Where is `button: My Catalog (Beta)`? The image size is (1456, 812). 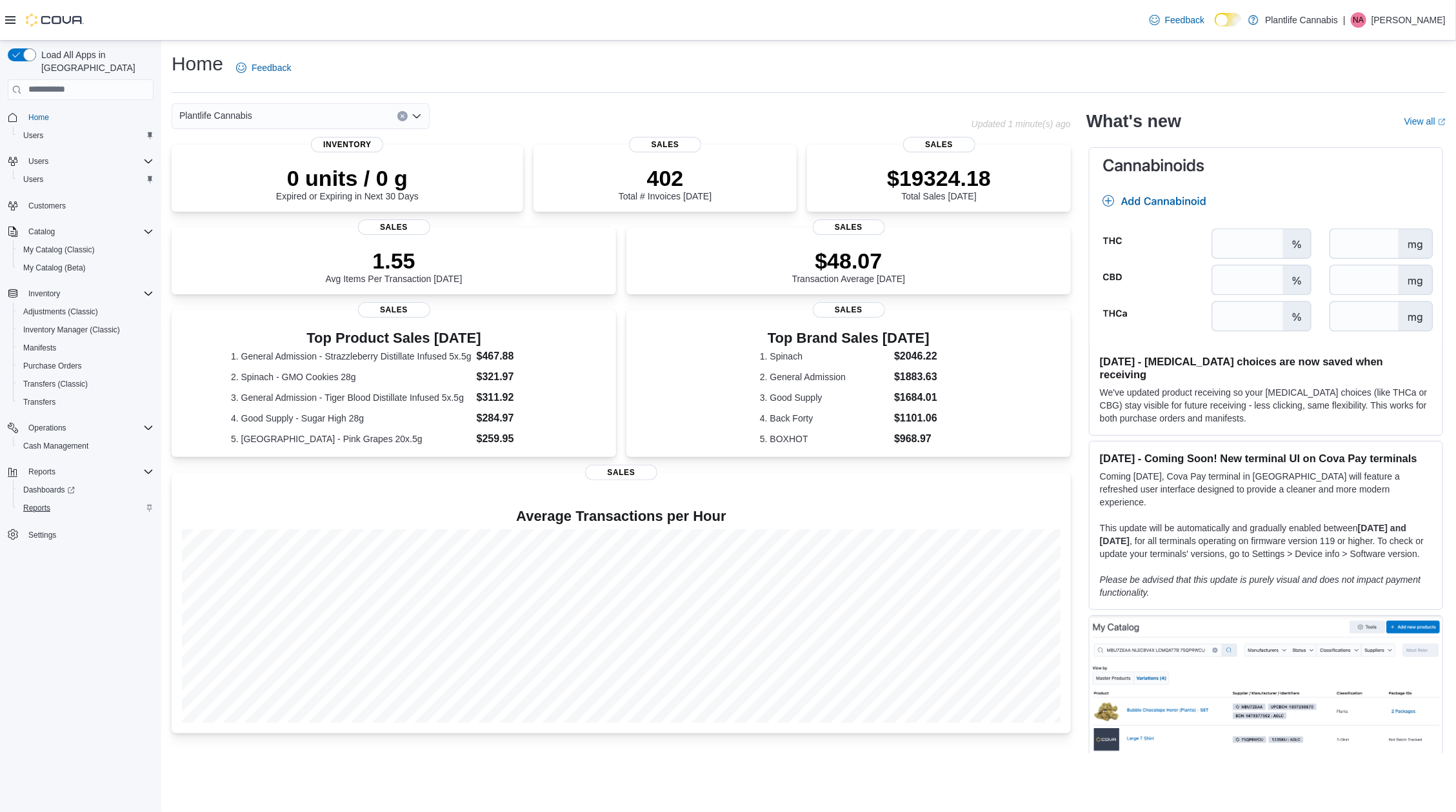
button: My Catalog (Beta) is located at coordinates (86, 268).